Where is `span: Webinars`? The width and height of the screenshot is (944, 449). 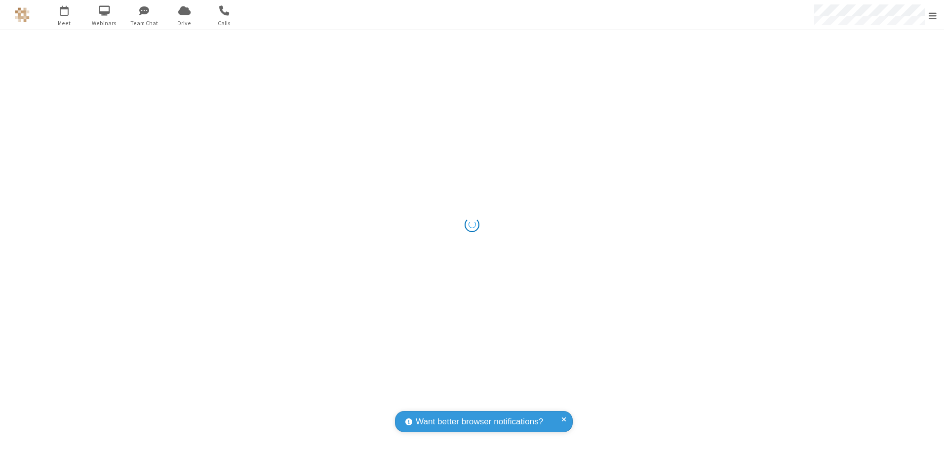 span: Webinars is located at coordinates (104, 23).